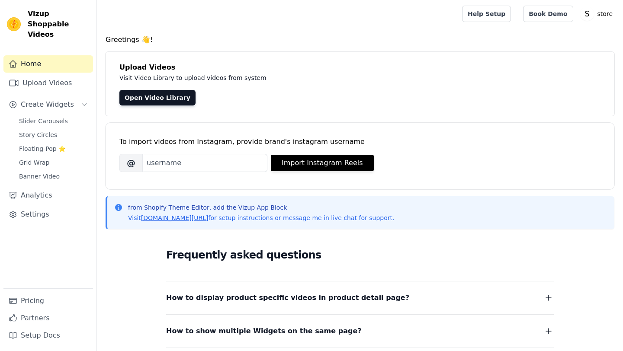 The image size is (623, 351). What do you see at coordinates (53, 163) in the screenshot?
I see `a: Grid Wrap` at bounding box center [53, 163].